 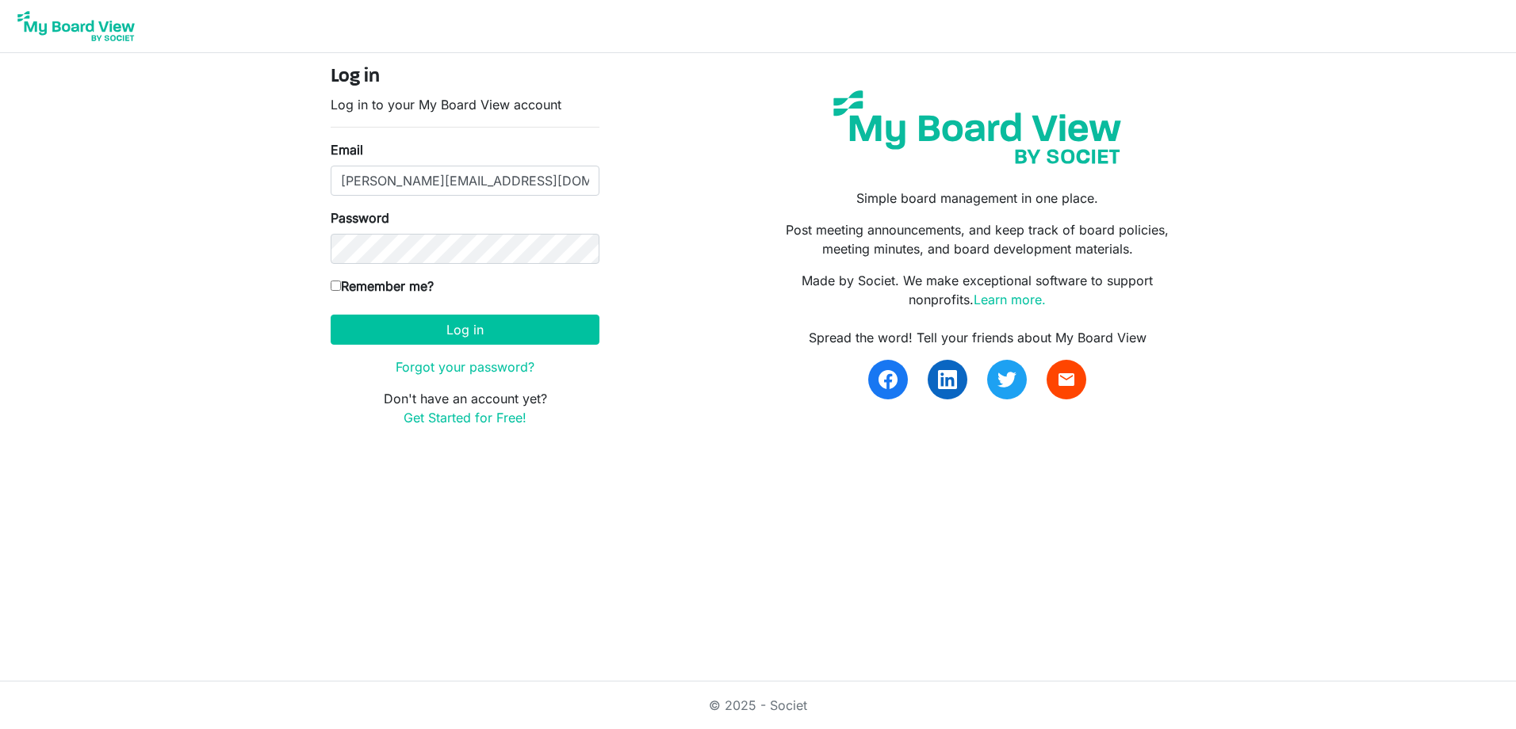 I want to click on img: my-board-view-societ.svg, so click(x=977, y=127).